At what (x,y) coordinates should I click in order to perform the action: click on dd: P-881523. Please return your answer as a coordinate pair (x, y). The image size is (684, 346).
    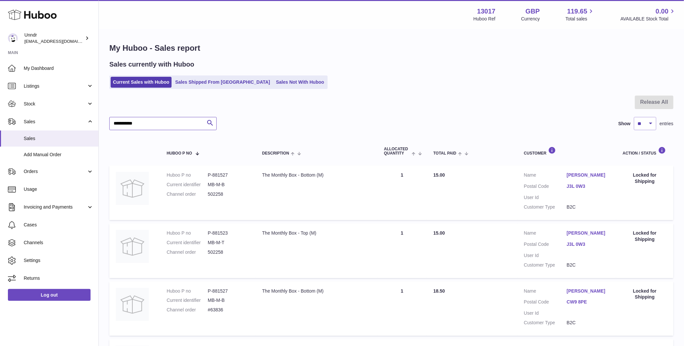
    Looking at the image, I should click on (228, 233).